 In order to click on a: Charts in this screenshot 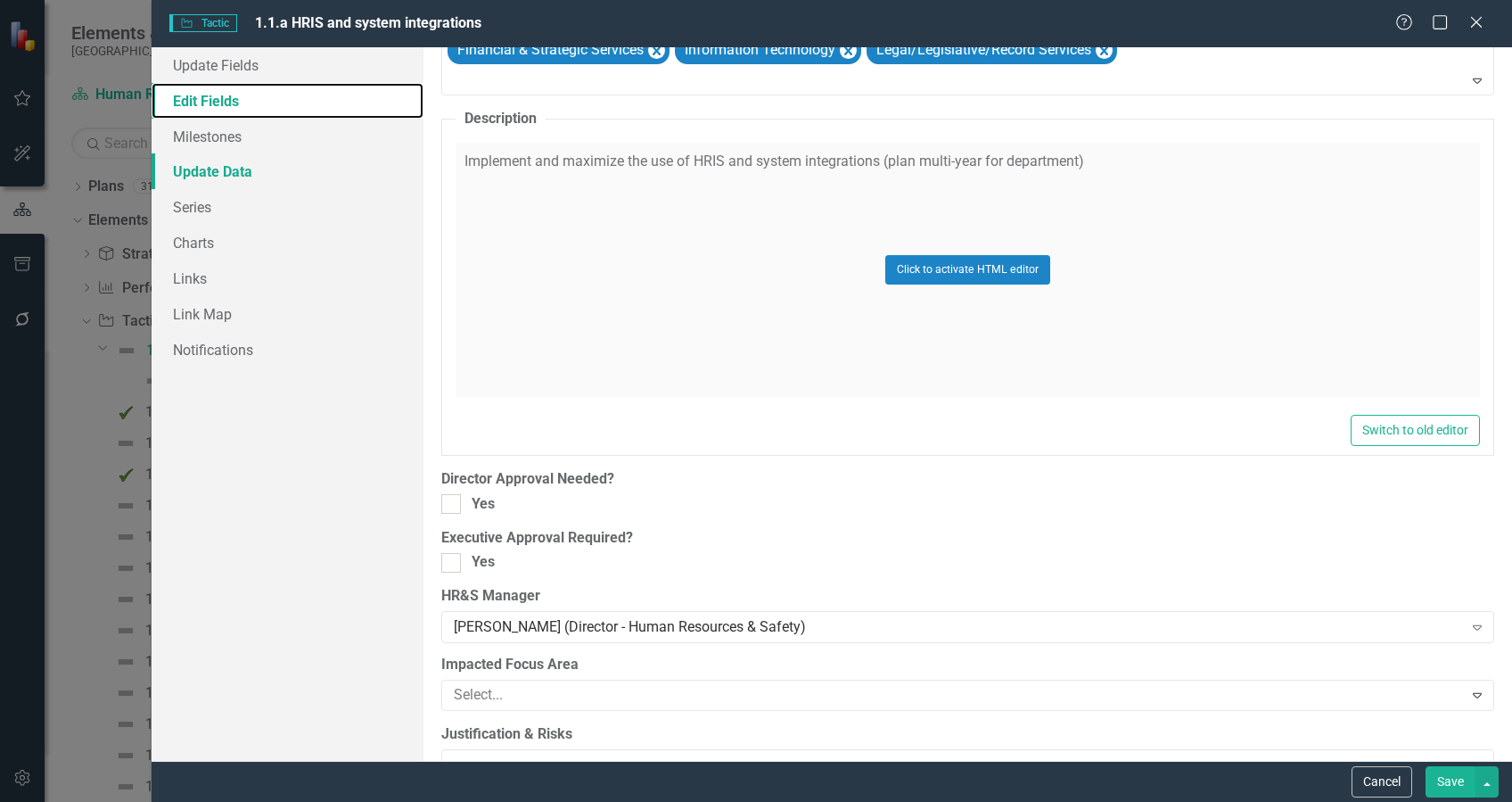, I will do `click(287, 242)`.